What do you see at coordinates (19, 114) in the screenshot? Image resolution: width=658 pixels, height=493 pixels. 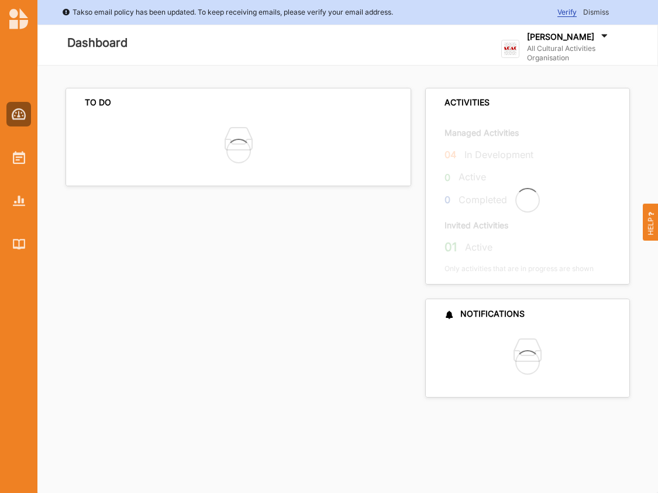 I see `img: Dashboard` at bounding box center [19, 114].